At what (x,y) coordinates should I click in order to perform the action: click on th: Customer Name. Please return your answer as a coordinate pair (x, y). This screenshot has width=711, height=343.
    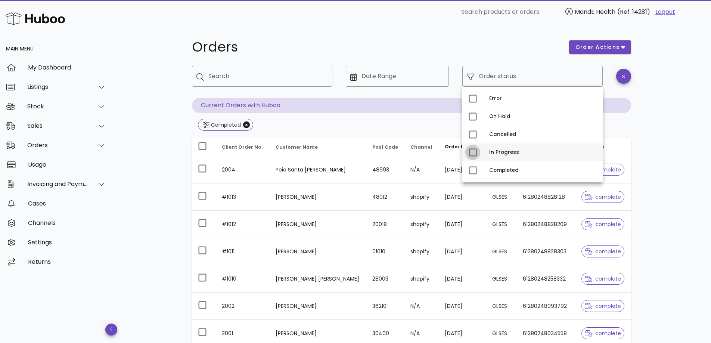
    Looking at the image, I should click on (318, 147).